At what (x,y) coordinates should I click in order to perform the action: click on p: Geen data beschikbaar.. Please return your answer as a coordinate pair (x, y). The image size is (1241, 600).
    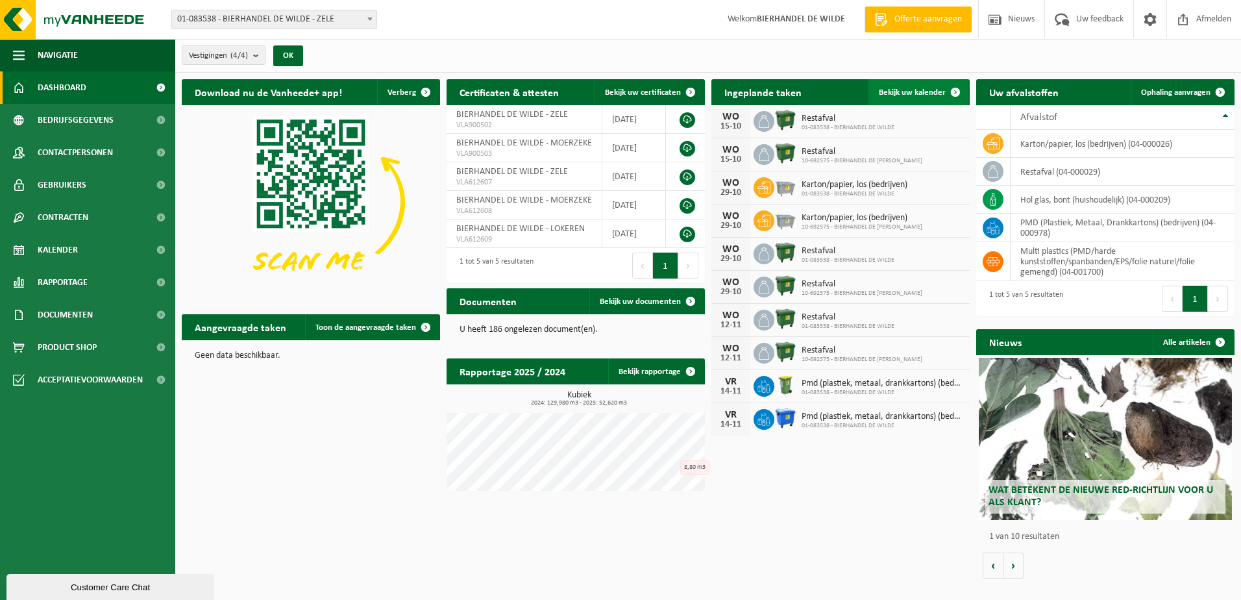
    Looking at the image, I should click on (311, 356).